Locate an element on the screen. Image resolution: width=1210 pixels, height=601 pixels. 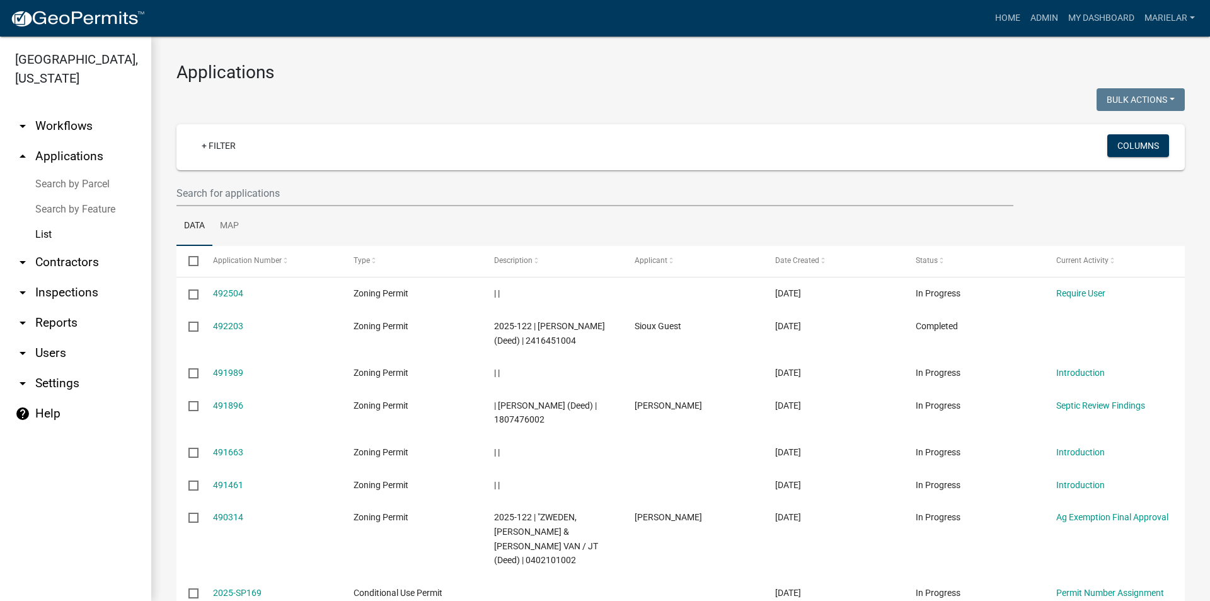
span: Date Created is located at coordinates (797, 260).